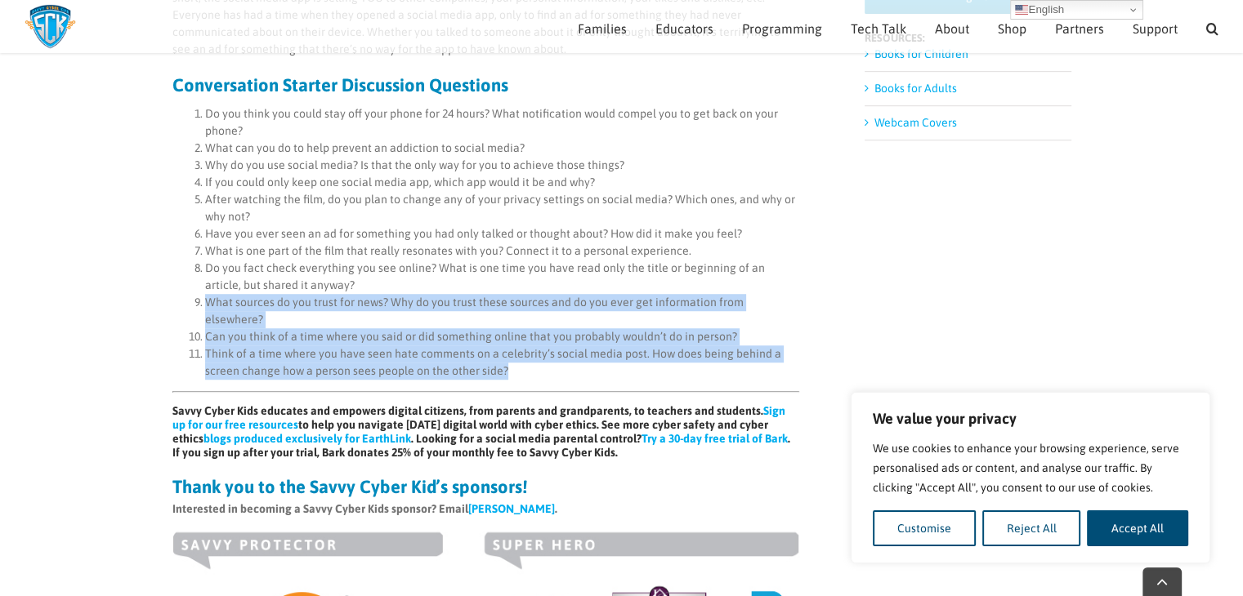 Image resolution: width=1243 pixels, height=596 pixels. What do you see at coordinates (502, 277) in the screenshot?
I see `li: Do you fact check everything you see online? What is one time you have read only the title or beg...` at bounding box center [502, 277].